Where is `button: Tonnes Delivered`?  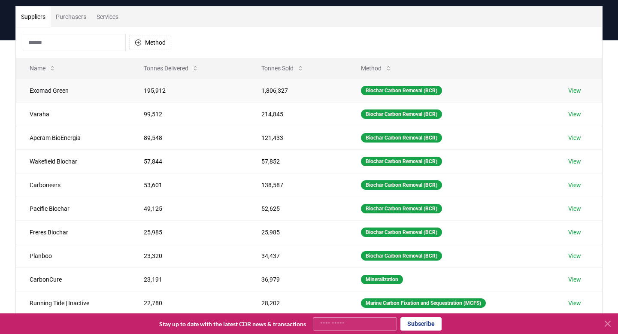 button: Tonnes Delivered is located at coordinates (171, 68).